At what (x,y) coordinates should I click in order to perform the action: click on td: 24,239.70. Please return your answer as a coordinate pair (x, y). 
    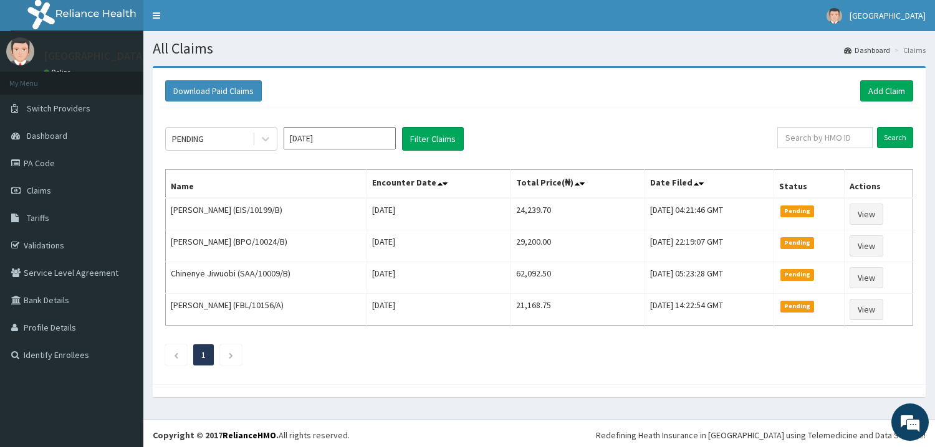
    Looking at the image, I should click on (578, 214).